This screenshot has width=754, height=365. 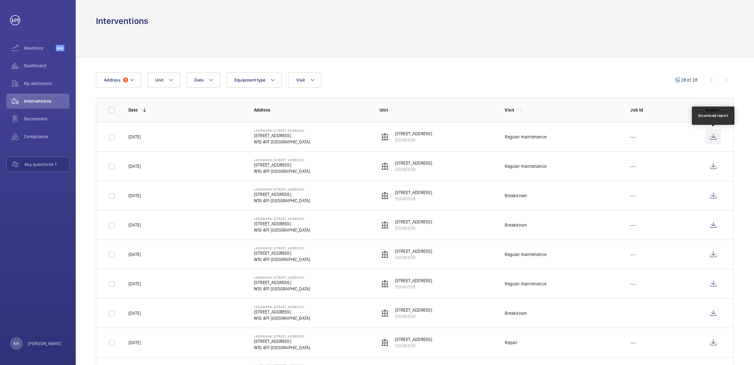 What do you see at coordinates (312, 110) in the screenshot?
I see `p: Address` at bounding box center [312, 110].